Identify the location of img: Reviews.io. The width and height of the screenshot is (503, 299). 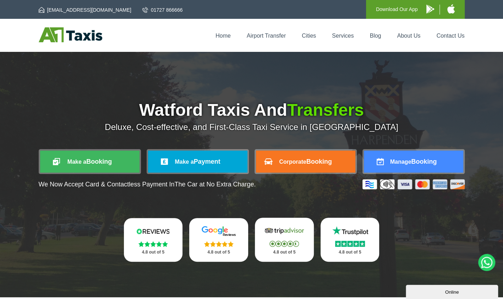
(153, 231).